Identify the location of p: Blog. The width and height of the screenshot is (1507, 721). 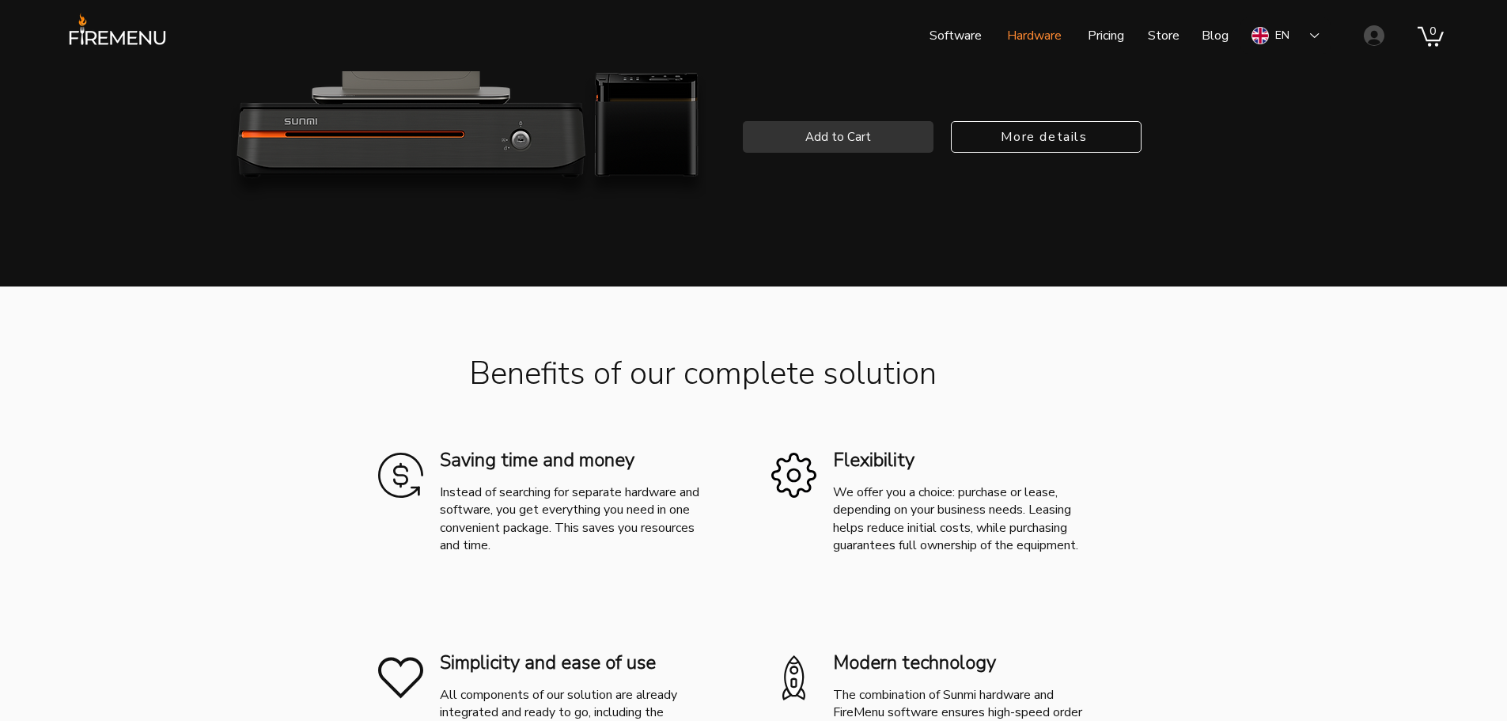
(1215, 36).